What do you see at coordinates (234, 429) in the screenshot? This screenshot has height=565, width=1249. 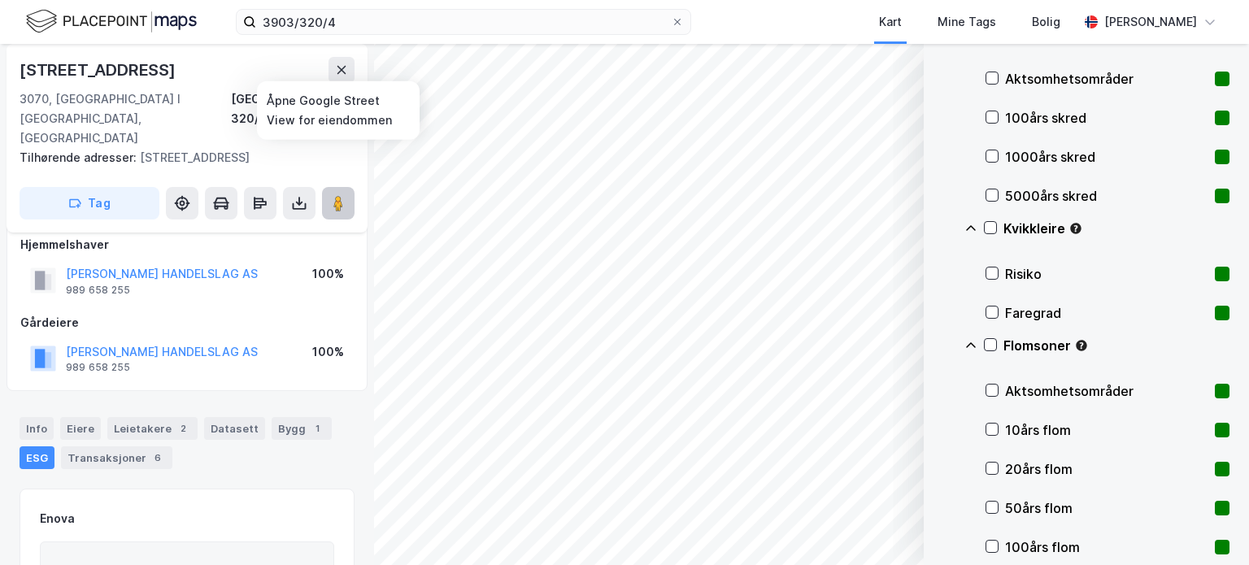 I see `div: Datasett` at bounding box center [234, 429].